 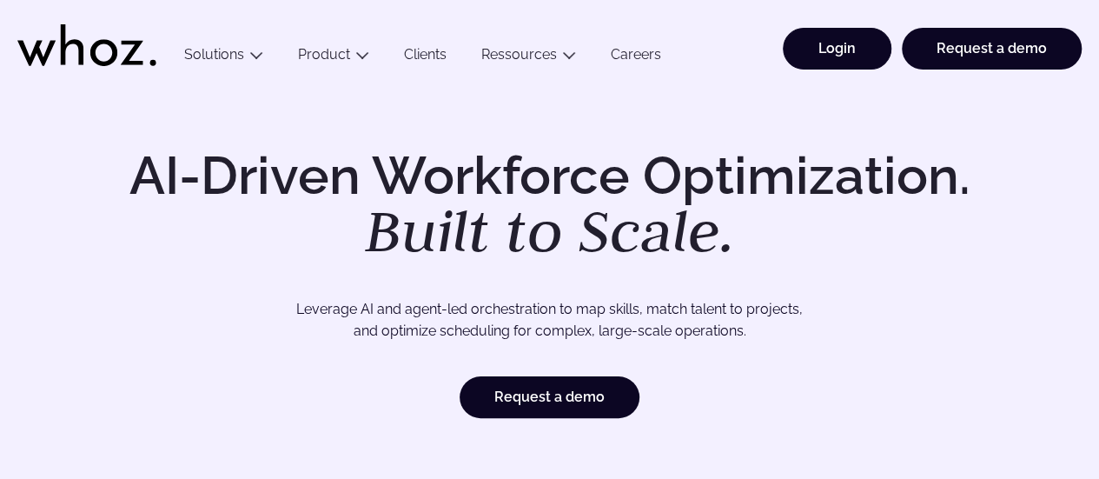 What do you see at coordinates (528, 57) in the screenshot?
I see `button: Ressources` at bounding box center [528, 57].